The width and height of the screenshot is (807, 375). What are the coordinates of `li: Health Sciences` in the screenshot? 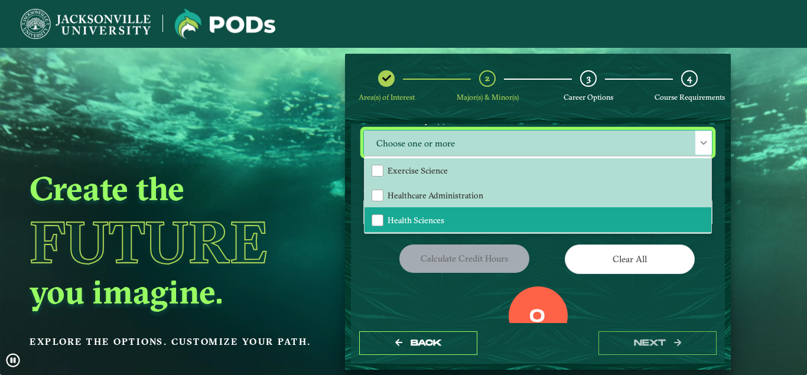 It's located at (538, 220).